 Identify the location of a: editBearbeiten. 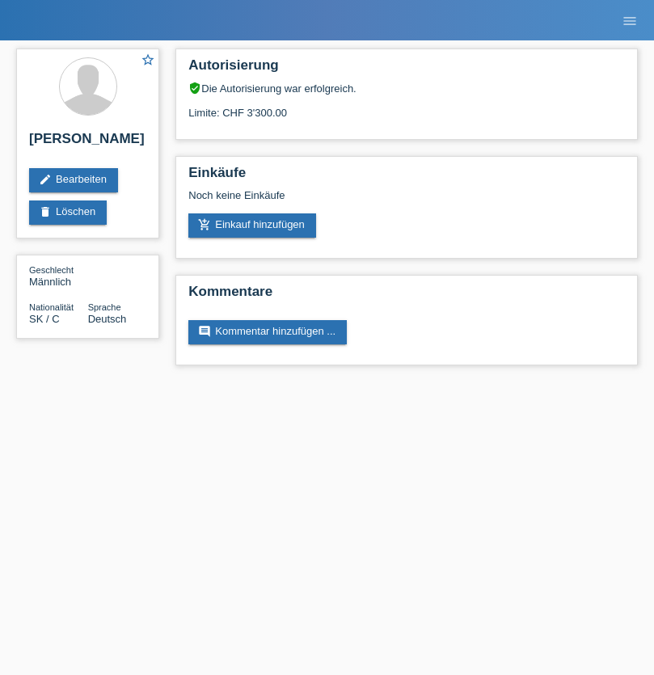
(74, 180).